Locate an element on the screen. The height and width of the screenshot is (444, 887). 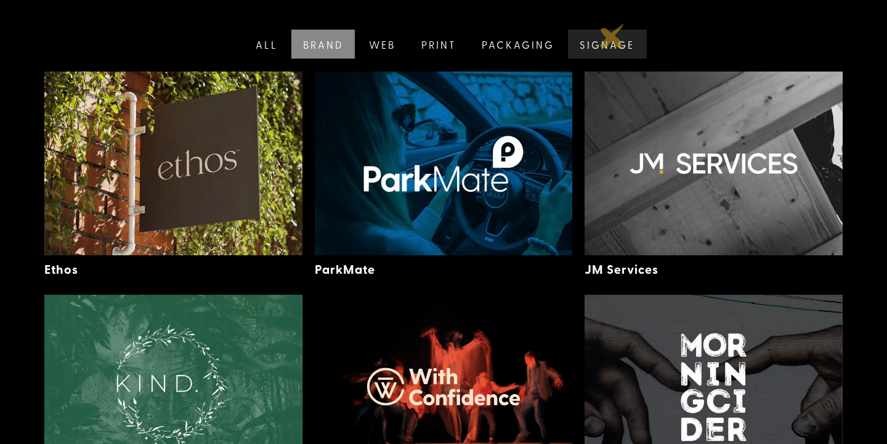
a: Signage is located at coordinates (606, 44).